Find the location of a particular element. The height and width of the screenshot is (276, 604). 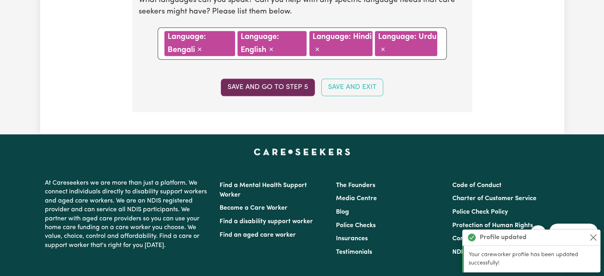

a: Insurances is located at coordinates (352, 239).